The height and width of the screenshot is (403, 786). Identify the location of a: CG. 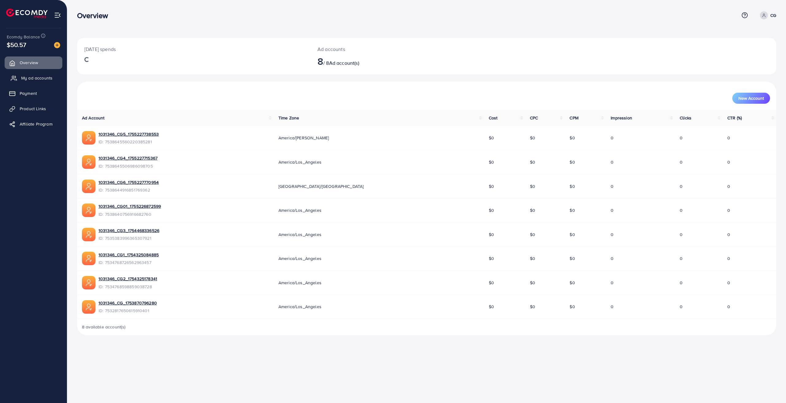
(766, 15).